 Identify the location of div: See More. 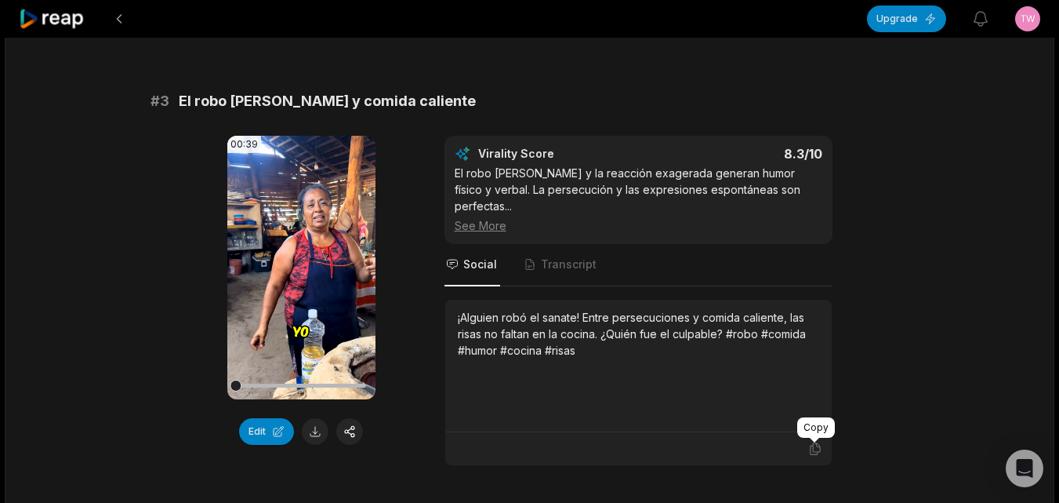
(638, 225).